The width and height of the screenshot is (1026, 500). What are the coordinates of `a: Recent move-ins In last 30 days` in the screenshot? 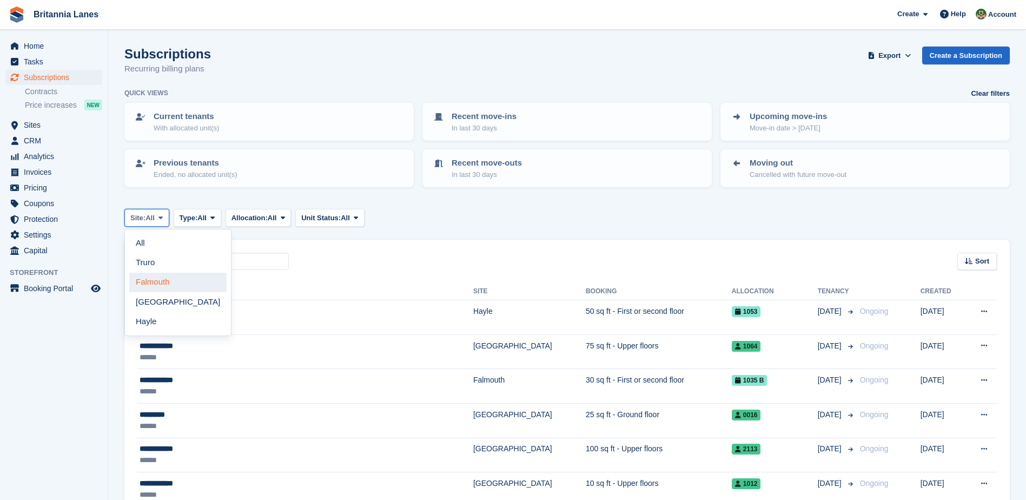 It's located at (567, 122).